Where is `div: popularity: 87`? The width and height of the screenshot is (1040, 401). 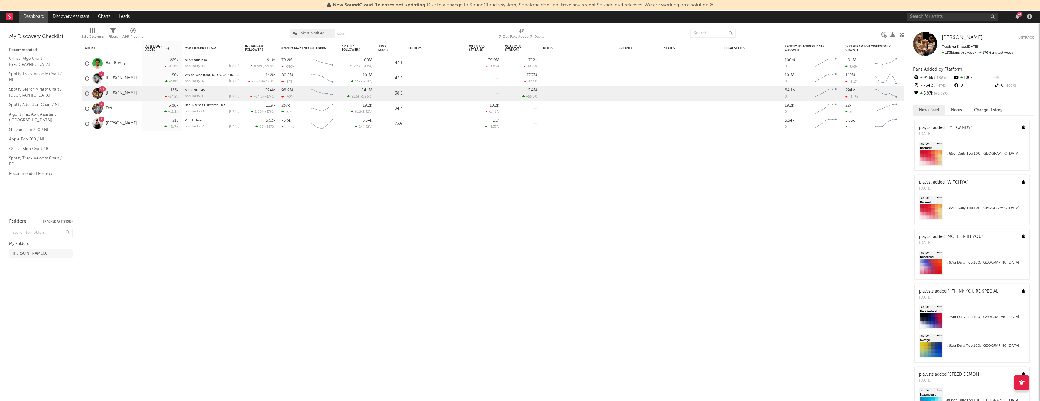
div: popularity: 87 is located at coordinates (195, 81).